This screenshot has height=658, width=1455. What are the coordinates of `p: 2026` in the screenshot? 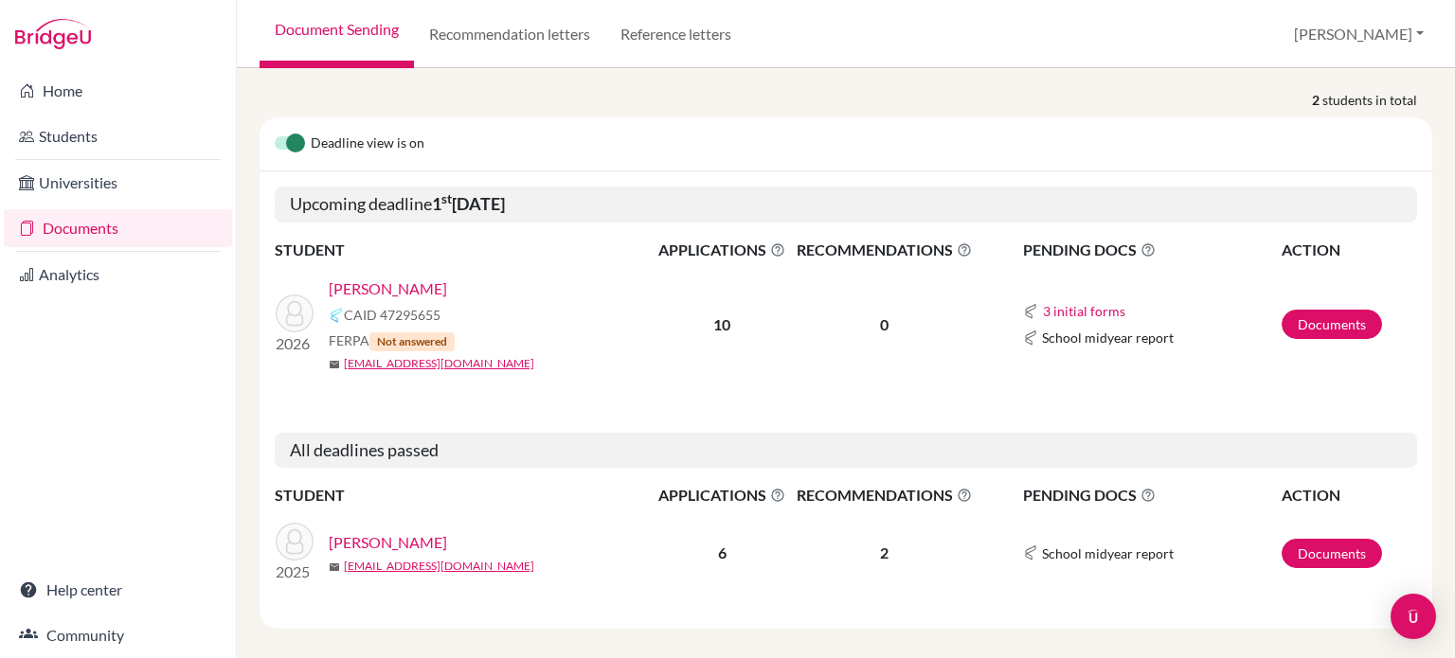 It's located at (295, 344).